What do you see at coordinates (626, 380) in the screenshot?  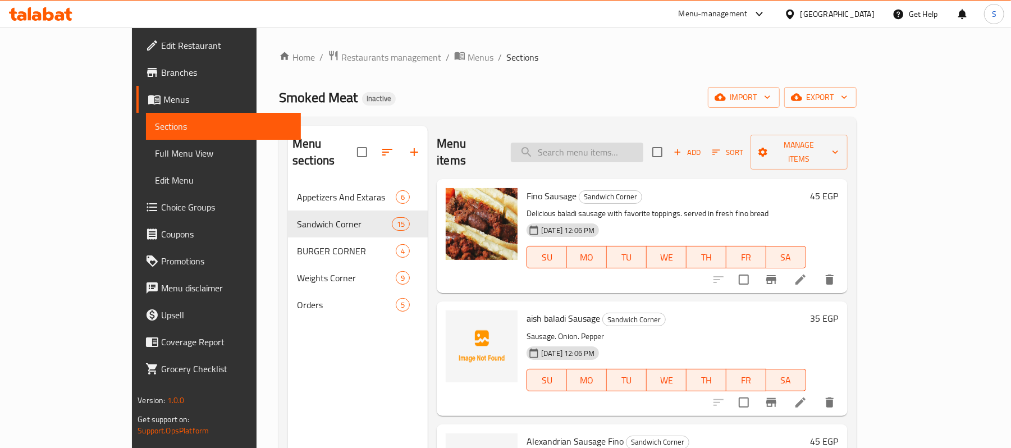 I see `button: TU` at bounding box center [626, 380].